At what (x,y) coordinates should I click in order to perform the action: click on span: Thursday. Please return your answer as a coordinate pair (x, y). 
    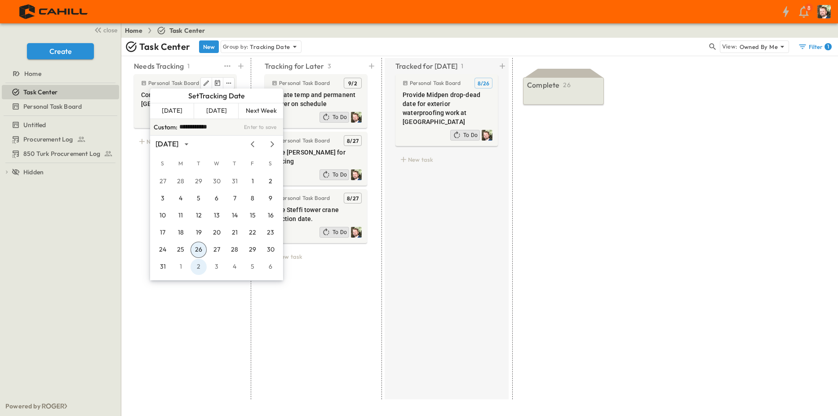
    Looking at the image, I should click on (235, 164).